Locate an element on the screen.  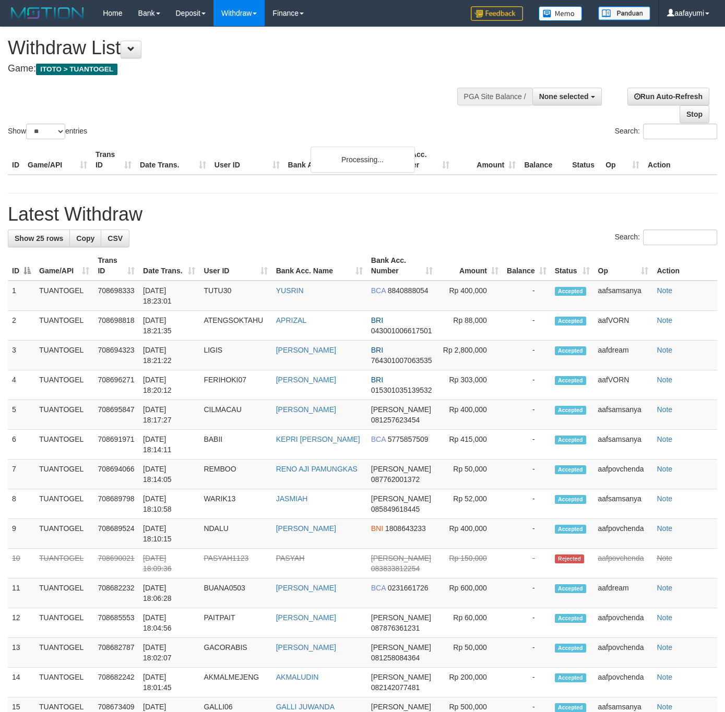
td: 2 is located at coordinates (21, 326).